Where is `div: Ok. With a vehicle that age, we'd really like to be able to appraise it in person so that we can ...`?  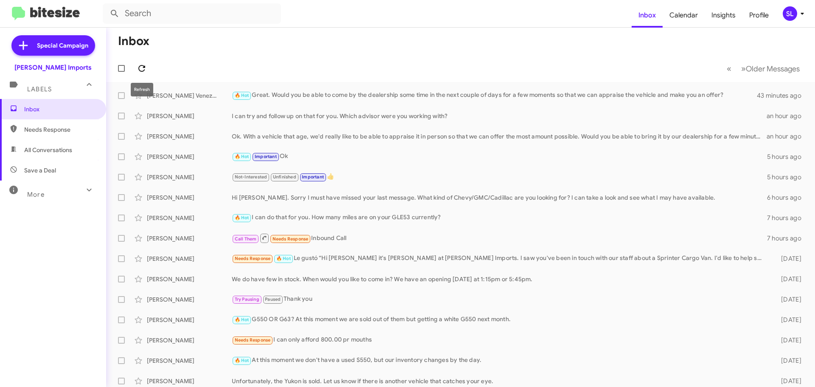 div: Ok. With a vehicle that age, we'd really like to be able to appraise it in person so that we can ... is located at coordinates (499, 136).